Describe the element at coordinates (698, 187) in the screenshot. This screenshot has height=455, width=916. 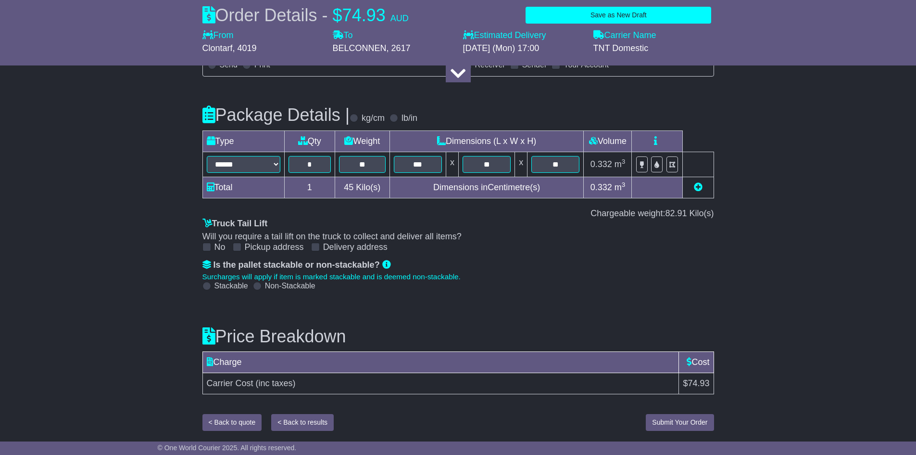
I see `a: Add new item` at that location.